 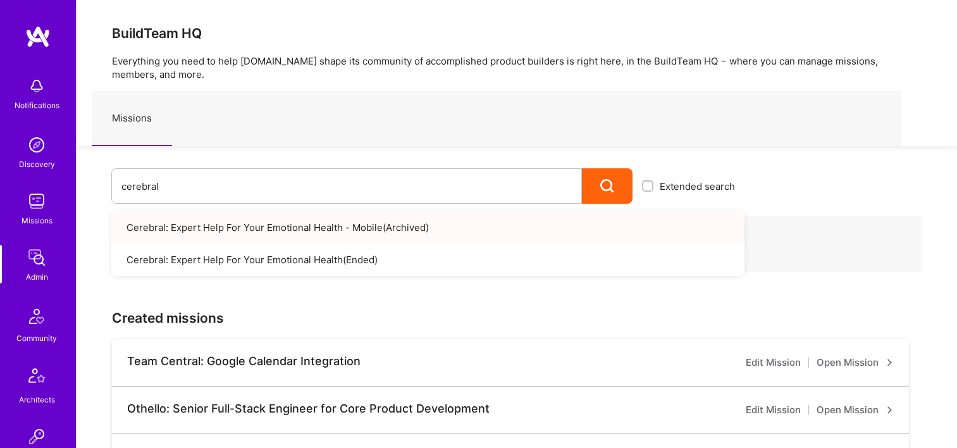 I want to click on i: icon Search, so click(x=607, y=186).